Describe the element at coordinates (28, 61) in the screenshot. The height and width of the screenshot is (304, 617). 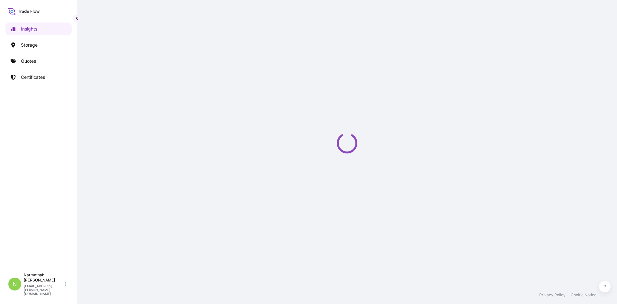
I see `p: Quotes` at that location.